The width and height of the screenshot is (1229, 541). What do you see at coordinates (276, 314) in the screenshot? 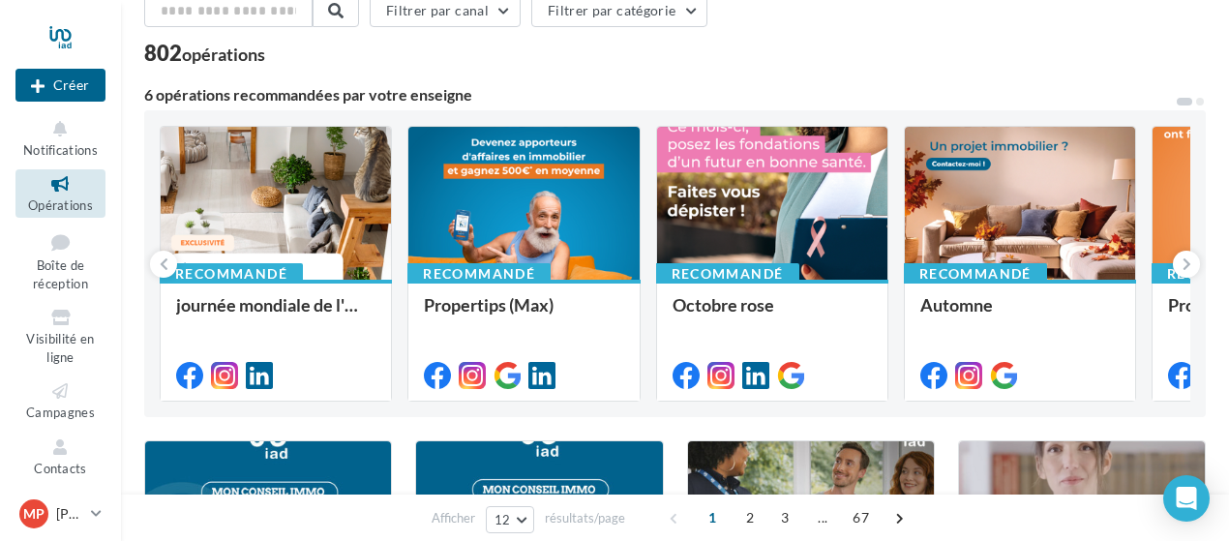
I see `div: journée mondiale de l'habitat` at bounding box center [276, 314].